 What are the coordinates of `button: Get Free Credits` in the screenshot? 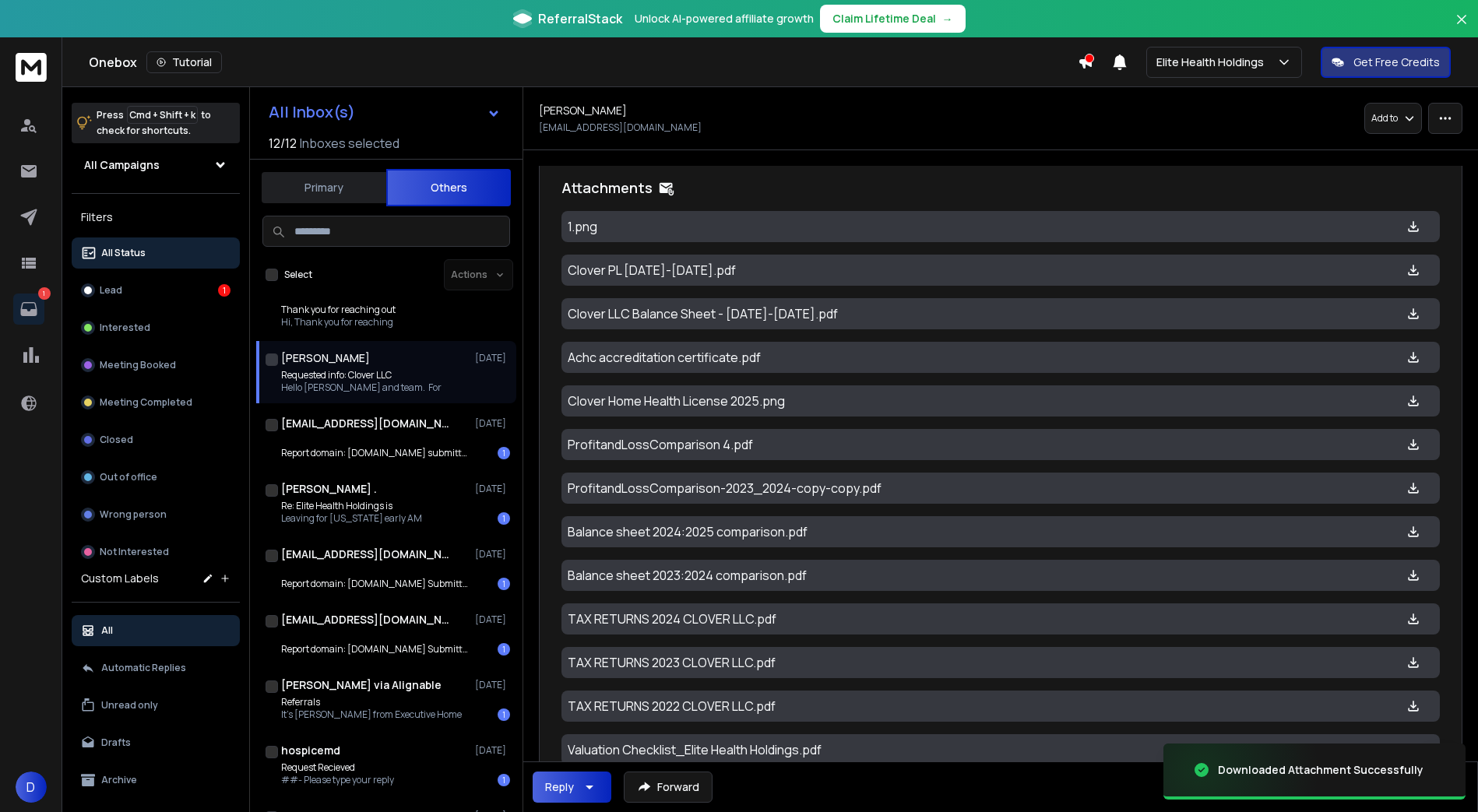 It's located at (1386, 62).